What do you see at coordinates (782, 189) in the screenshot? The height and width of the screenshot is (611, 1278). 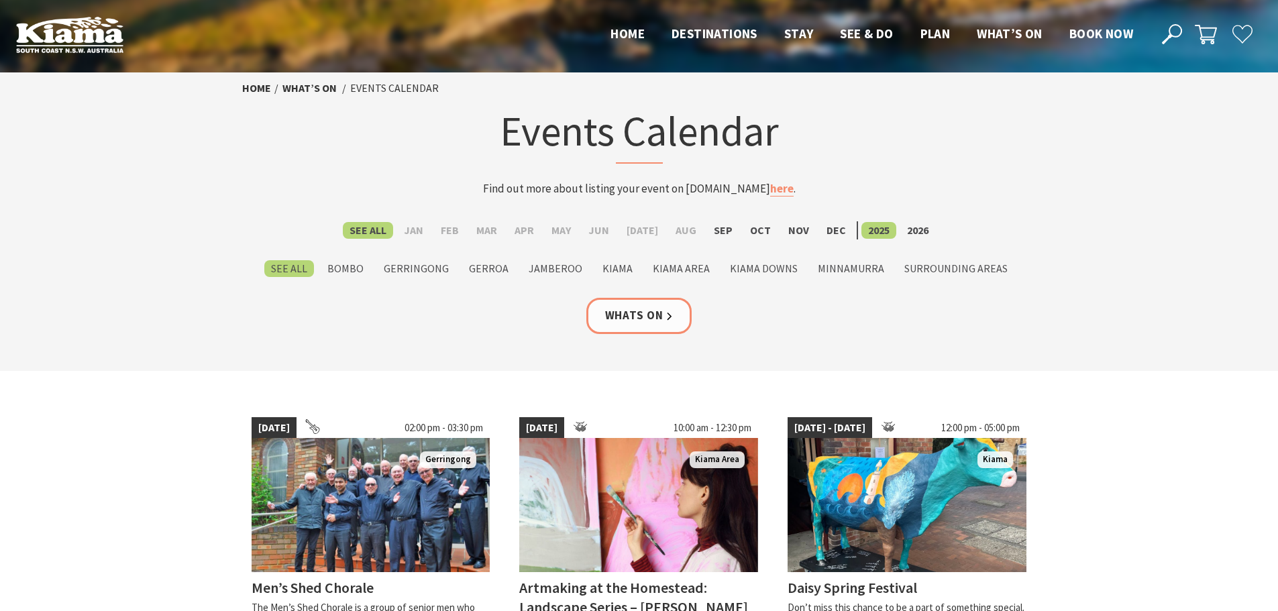 I see `a: here` at bounding box center [782, 189].